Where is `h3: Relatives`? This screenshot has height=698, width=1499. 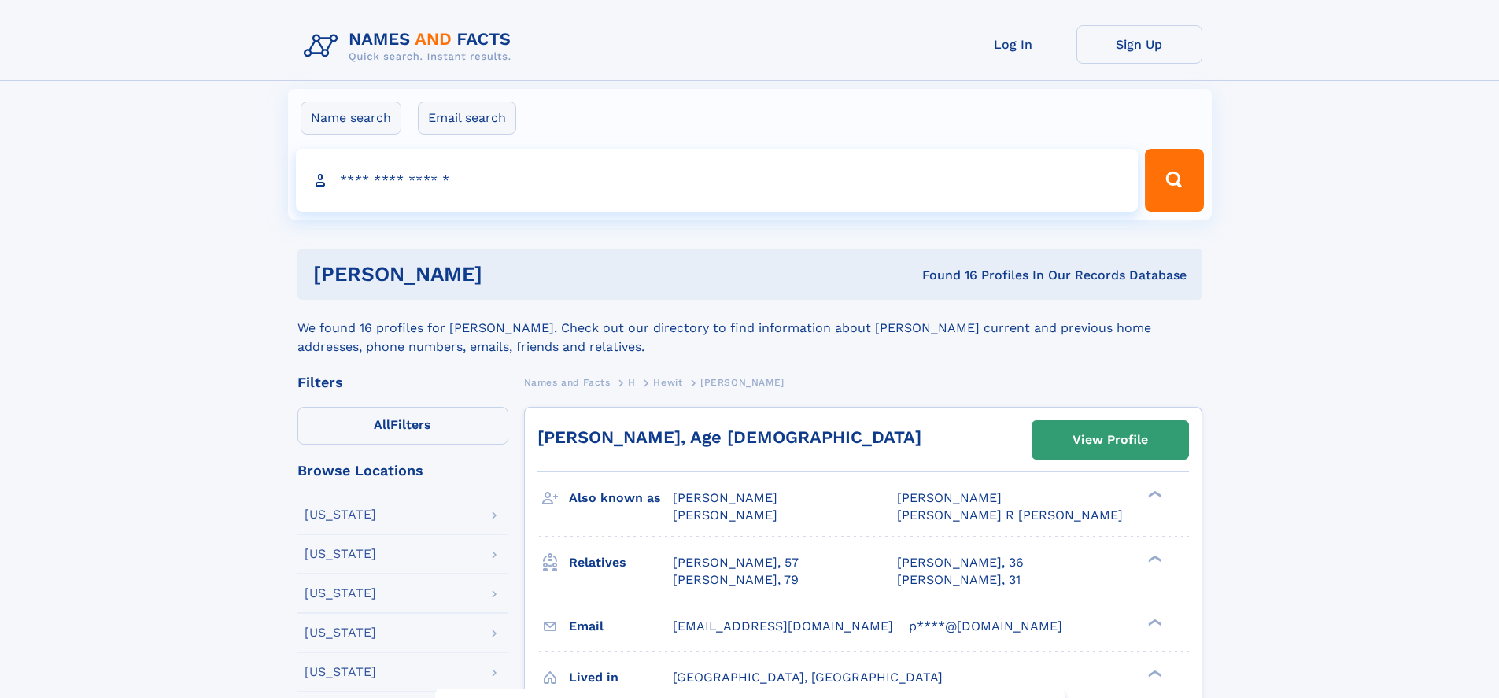
h3: Relatives is located at coordinates (621, 563).